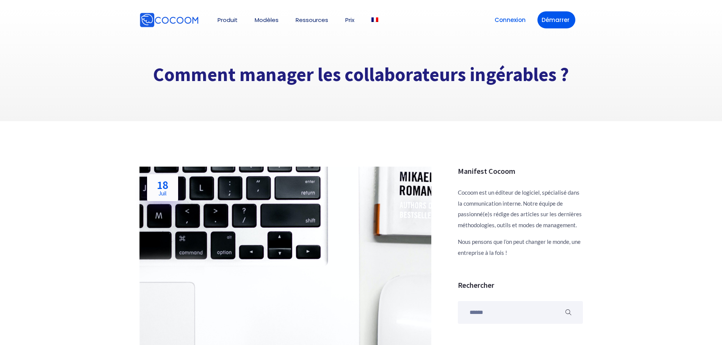 The height and width of the screenshot is (345, 722). Describe the element at coordinates (521, 247) in the screenshot. I see `p: Nous pensons que l’on peut changer le monde, une entreprise à la fois !` at that location.